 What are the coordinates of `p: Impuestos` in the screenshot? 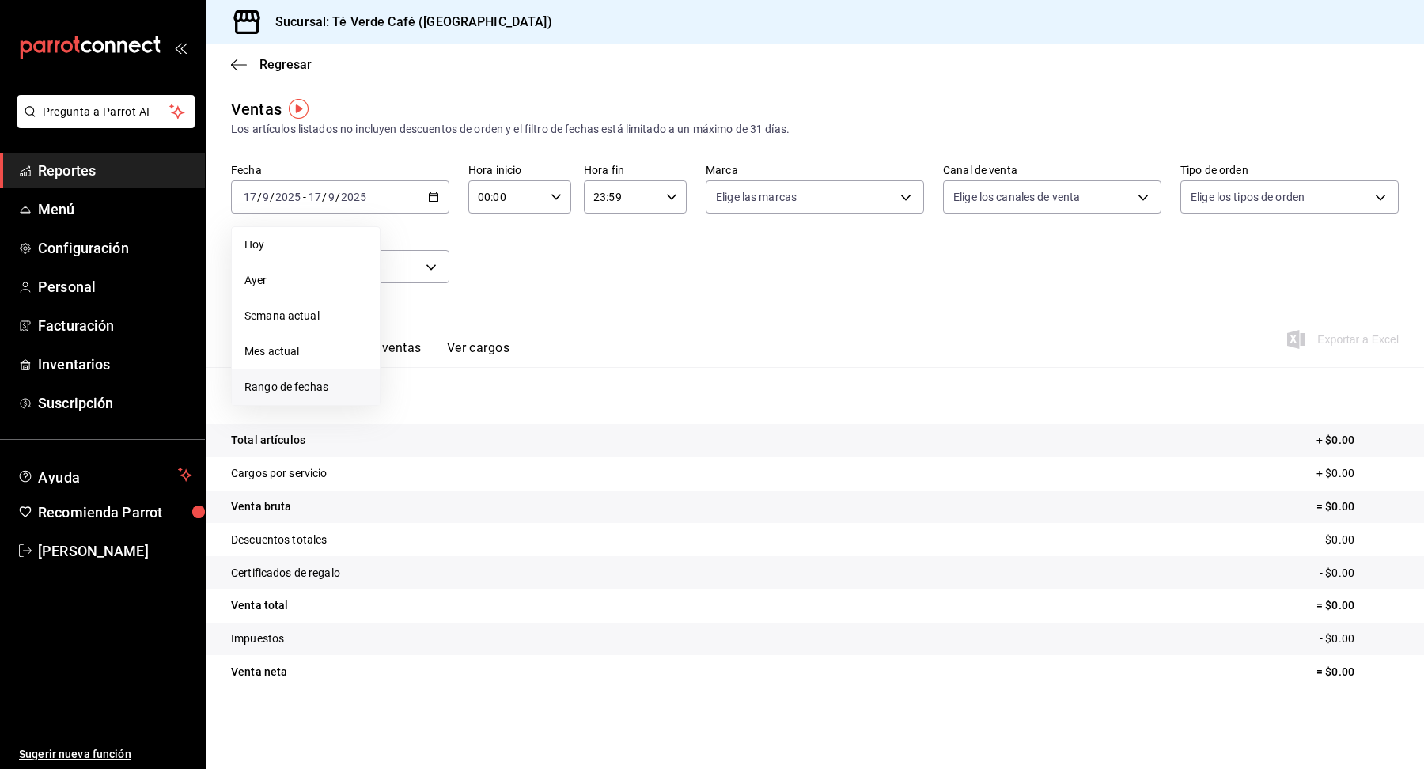 It's located at (257, 638).